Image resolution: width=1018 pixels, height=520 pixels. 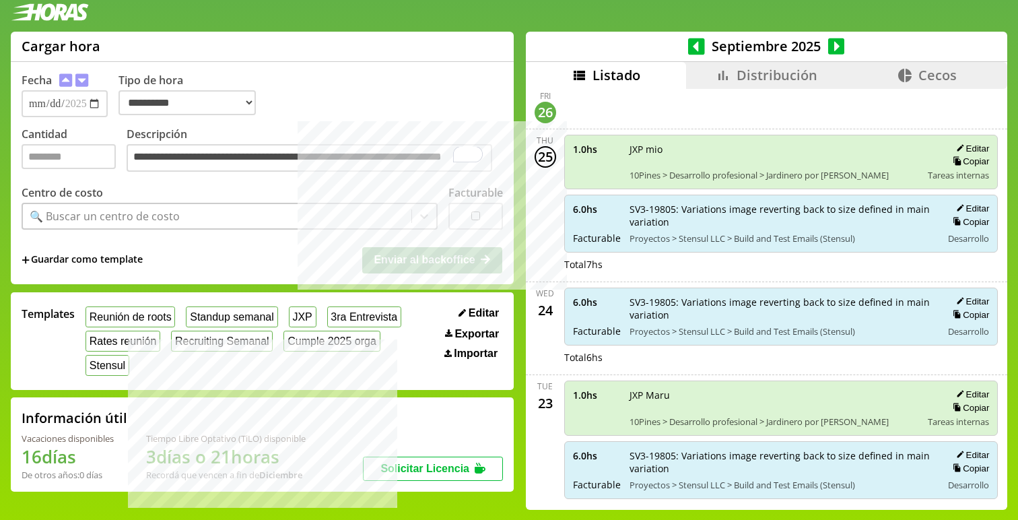 I want to click on h1: 3 días o 21 horas, so click(x=226, y=457).